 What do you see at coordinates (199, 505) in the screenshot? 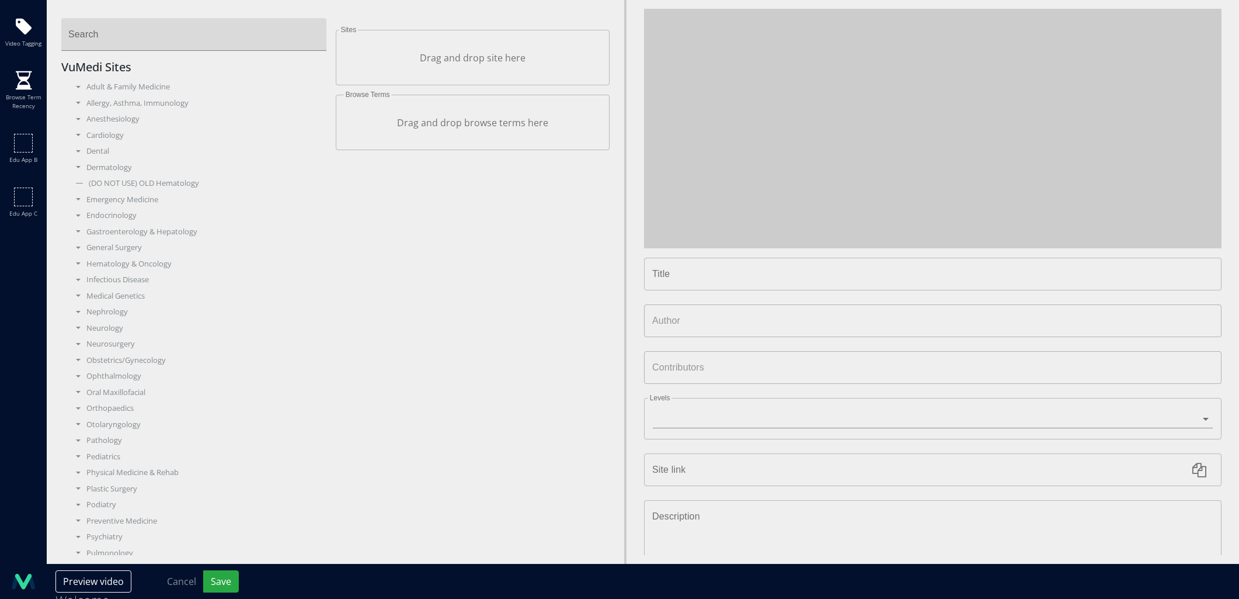
I see `div: Podiatry` at bounding box center [199, 505].